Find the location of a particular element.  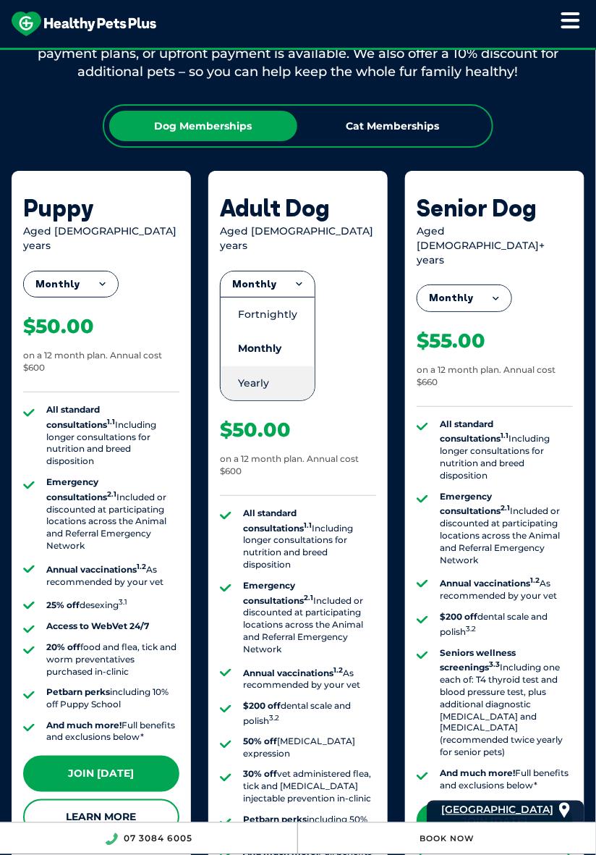

img: location_pin.svg is located at coordinates (564, 810).